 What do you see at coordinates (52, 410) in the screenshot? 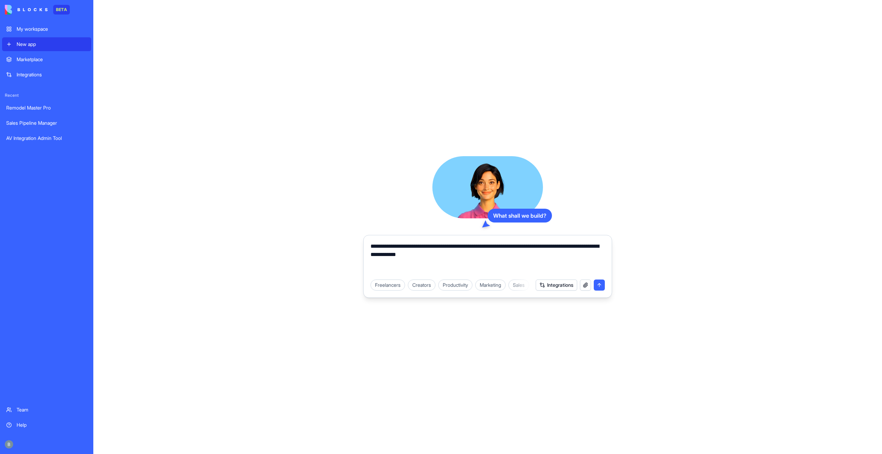
I see `div: Team` at bounding box center [52, 410].